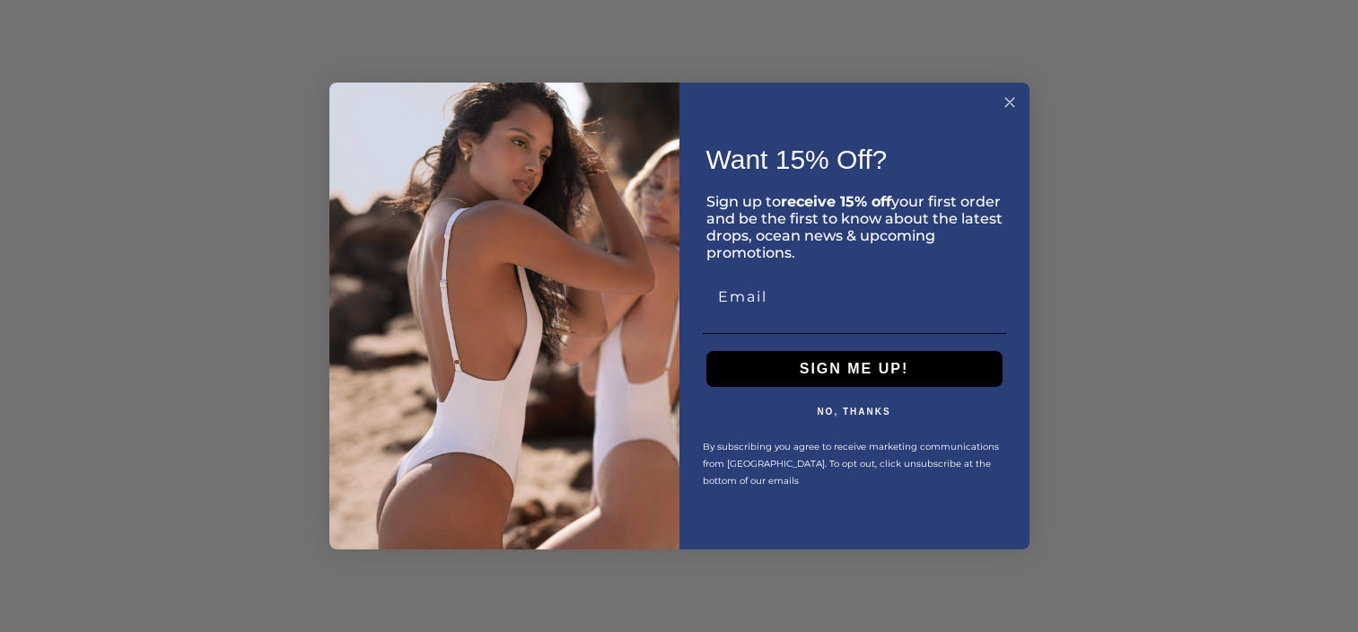  What do you see at coordinates (854, 227) in the screenshot?
I see `span: Sign up to your first order and be the first to know about the latest drops, ocean news & upcomin...` at bounding box center [854, 227].